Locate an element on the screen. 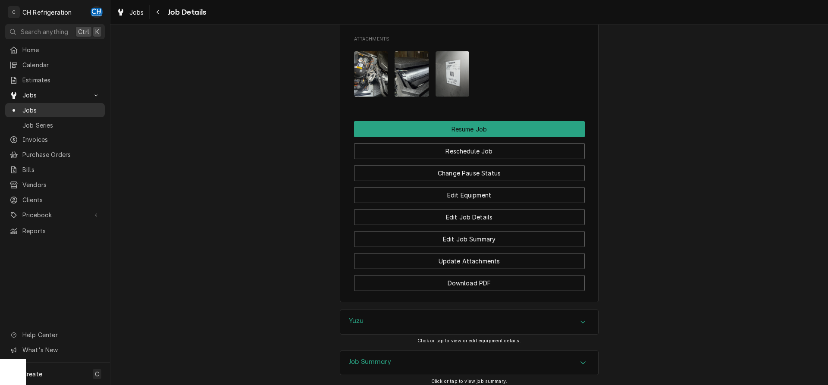 The height and width of the screenshot is (385, 828). a: Go to Jobs is located at coordinates (55, 95).